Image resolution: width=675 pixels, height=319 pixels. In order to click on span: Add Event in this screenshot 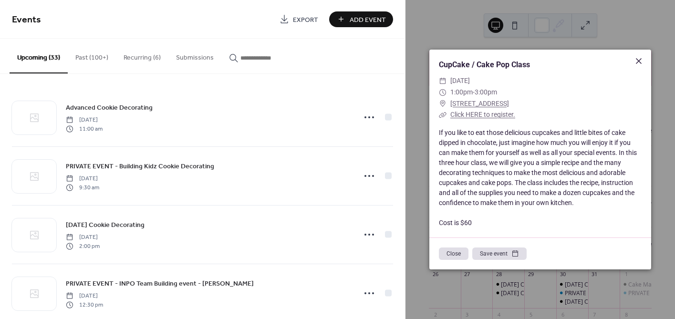, I will do `click(368, 20)`.